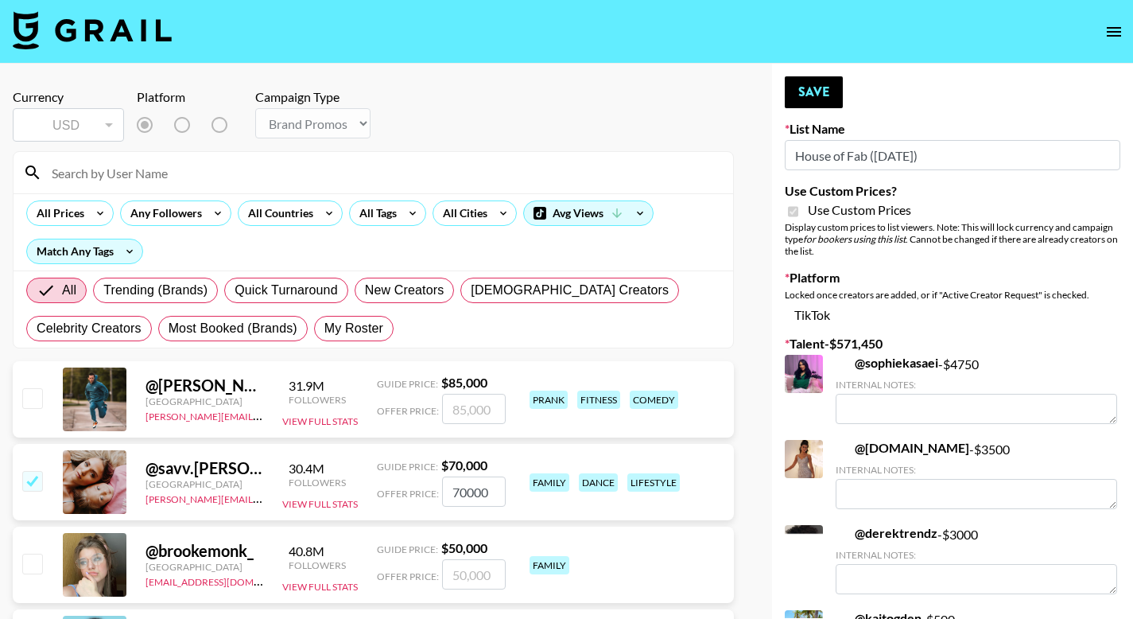  I want to click on label: List Name, so click(952, 129).